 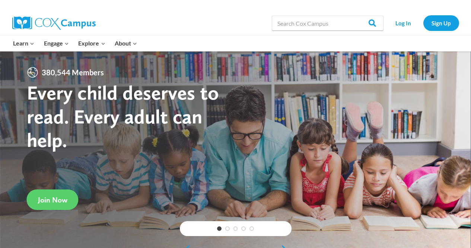 I want to click on a: Sign Up, so click(x=441, y=23).